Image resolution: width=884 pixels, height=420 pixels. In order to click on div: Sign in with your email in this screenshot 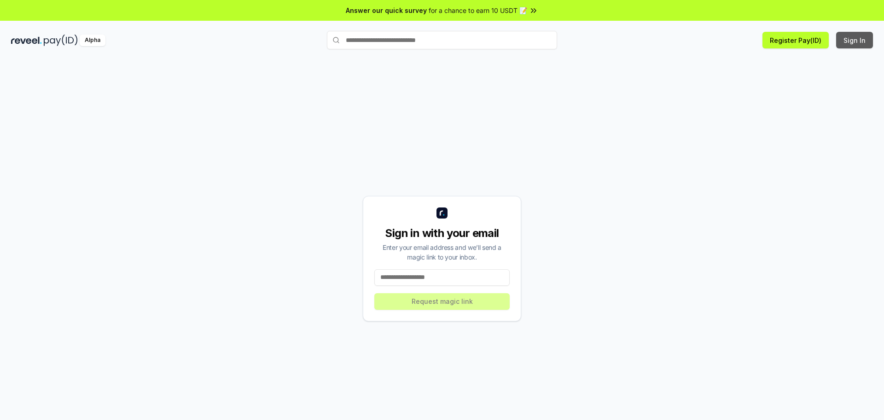, I will do `click(442, 233)`.